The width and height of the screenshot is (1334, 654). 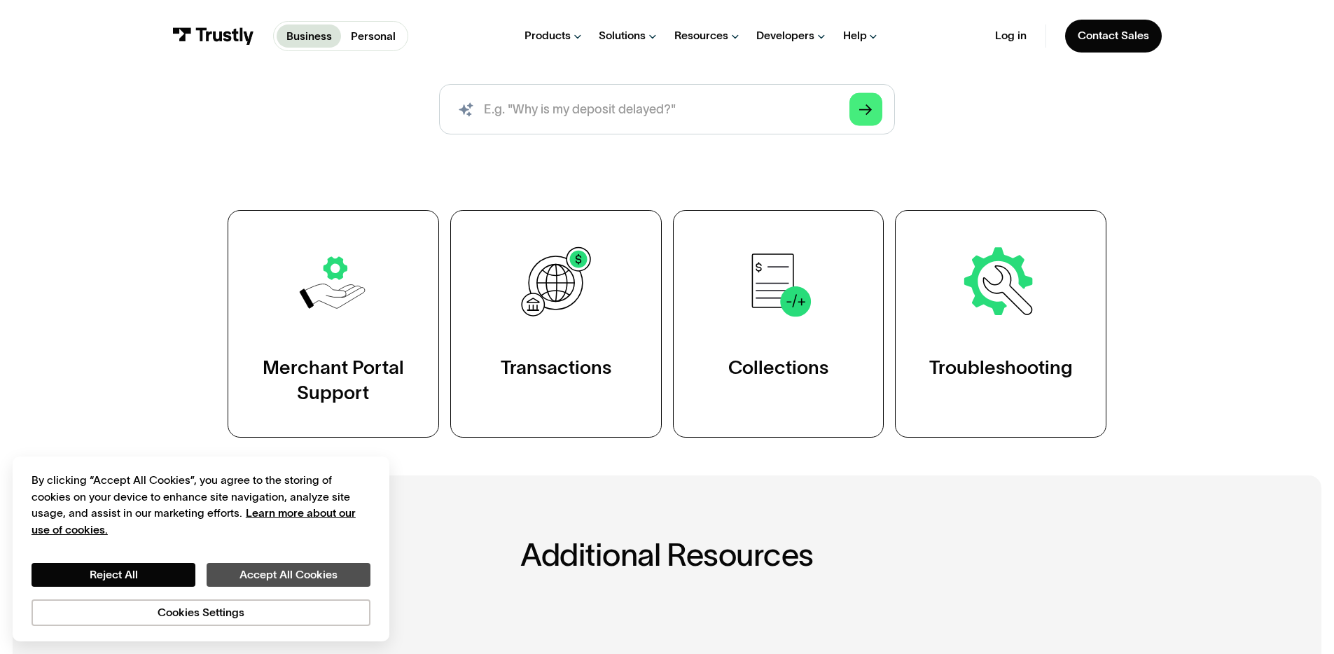 What do you see at coordinates (855, 36) in the screenshot?
I see `div: Help` at bounding box center [855, 36].